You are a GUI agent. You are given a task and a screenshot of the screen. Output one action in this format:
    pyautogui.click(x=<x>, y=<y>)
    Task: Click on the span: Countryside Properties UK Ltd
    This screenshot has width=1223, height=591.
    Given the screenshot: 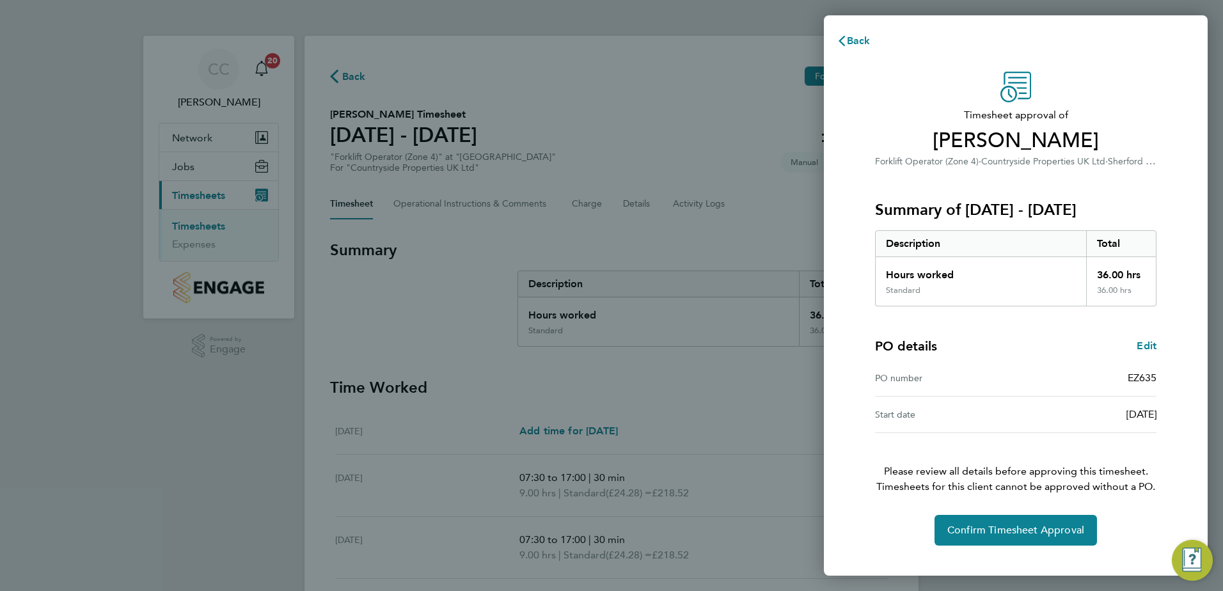 What is the action you would take?
    pyautogui.click(x=1044, y=161)
    